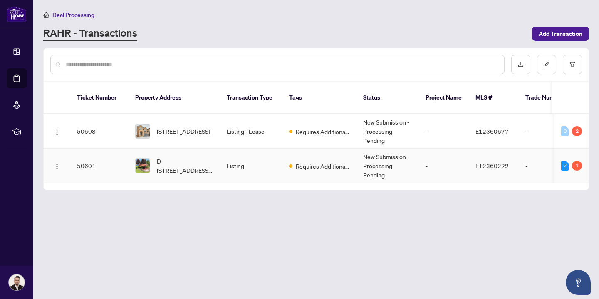 Image resolution: width=599 pixels, height=299 pixels. Describe the element at coordinates (560, 34) in the screenshot. I see `button: Add Transaction` at that location.